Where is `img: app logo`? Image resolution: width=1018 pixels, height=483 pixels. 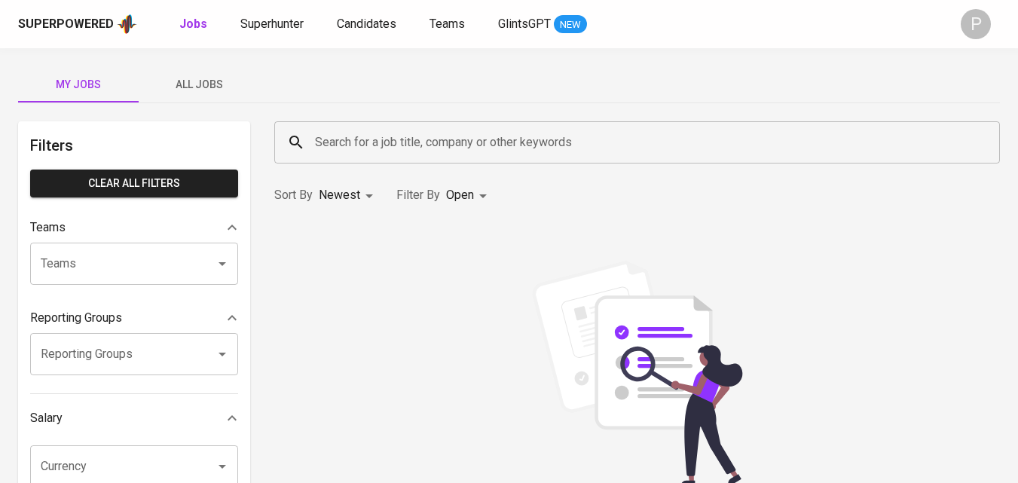
img: app logo is located at coordinates (127, 24).